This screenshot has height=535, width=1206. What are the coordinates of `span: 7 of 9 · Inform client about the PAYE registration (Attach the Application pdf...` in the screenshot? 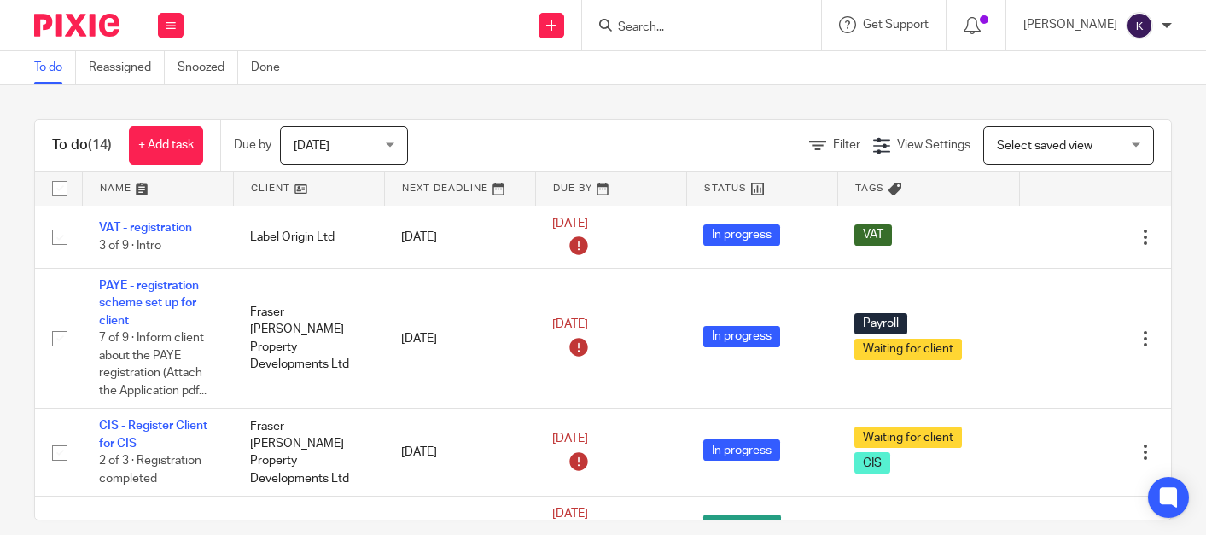 It's located at (153, 364).